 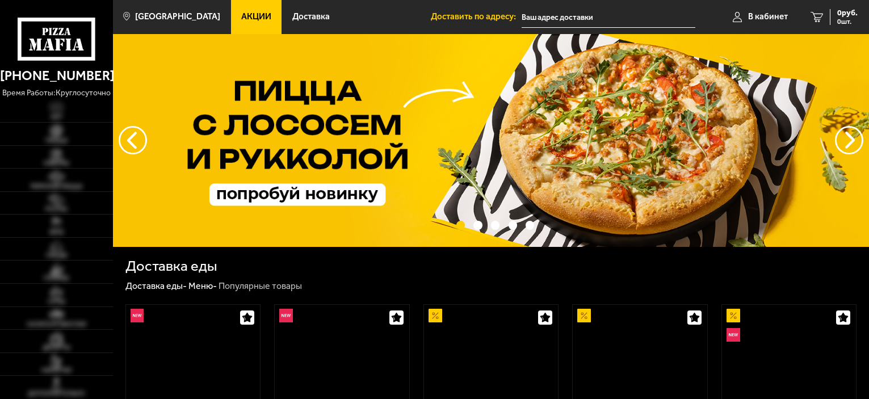 I want to click on a: Доставка еды-, so click(x=156, y=286).